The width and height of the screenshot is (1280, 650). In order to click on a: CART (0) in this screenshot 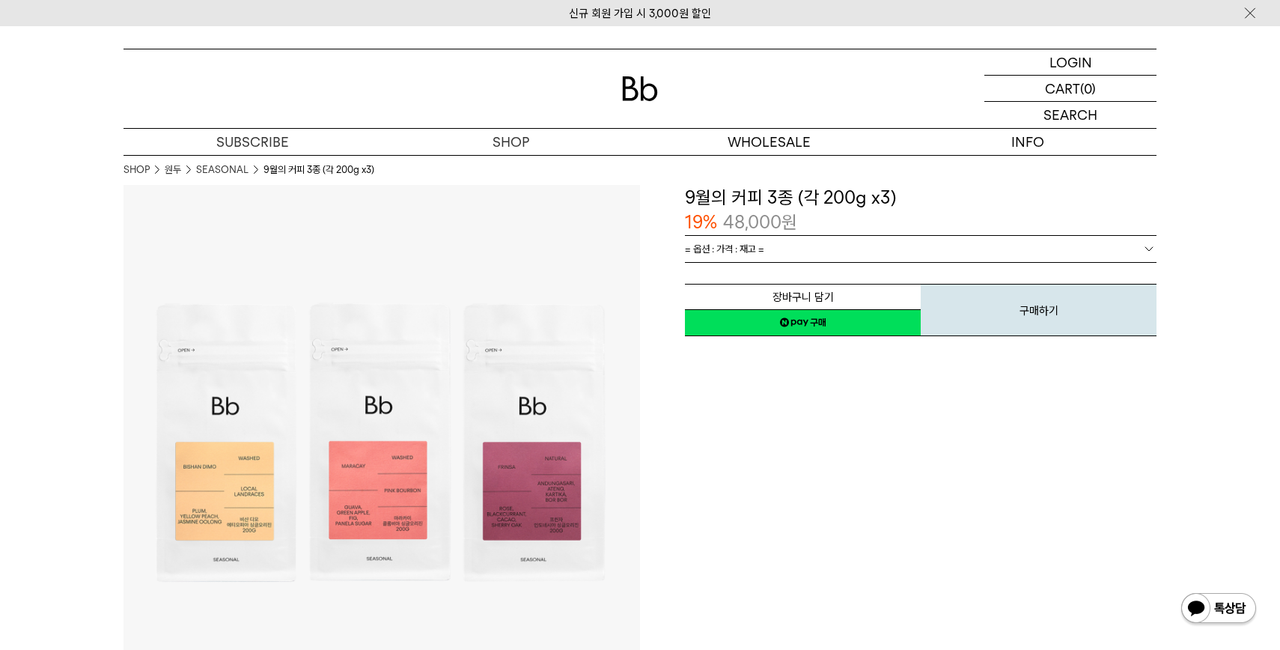, I will do `click(1070, 88)`.